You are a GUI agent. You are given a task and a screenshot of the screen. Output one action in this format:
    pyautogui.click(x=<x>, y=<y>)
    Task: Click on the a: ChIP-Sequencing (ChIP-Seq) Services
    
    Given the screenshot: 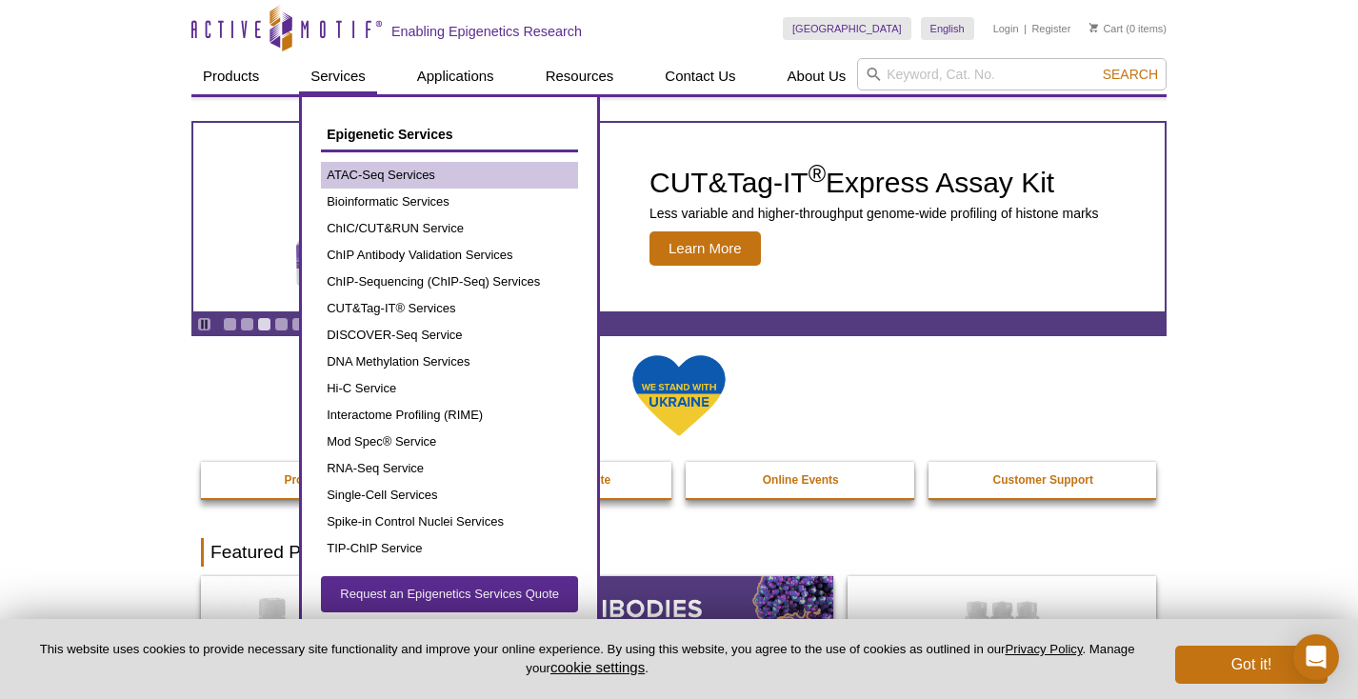 What is the action you would take?
    pyautogui.click(x=450, y=282)
    